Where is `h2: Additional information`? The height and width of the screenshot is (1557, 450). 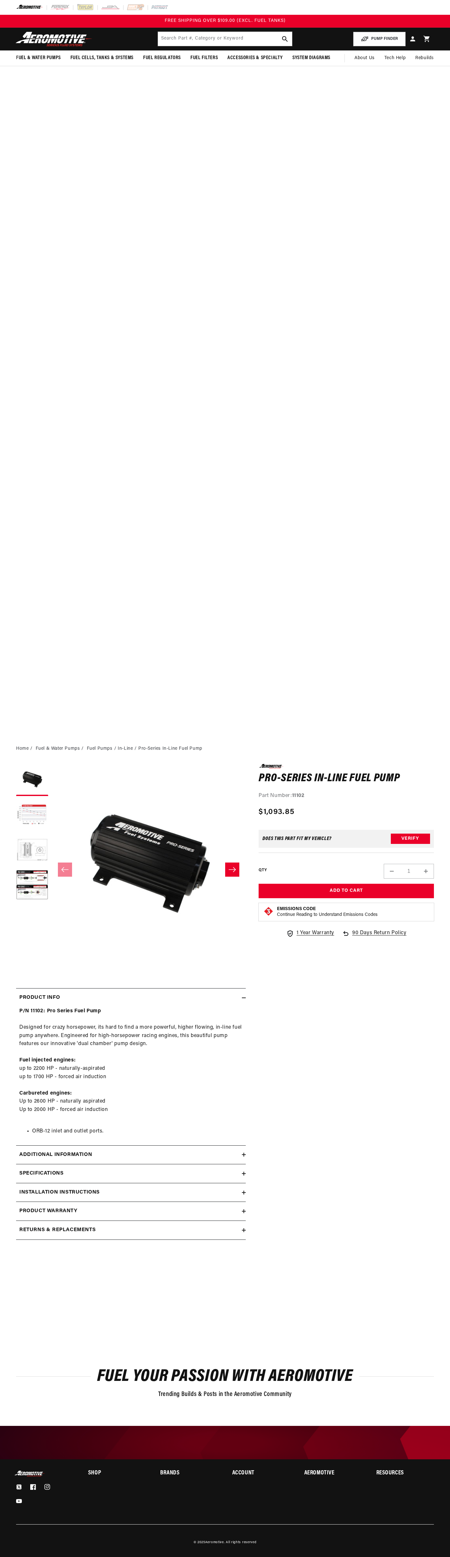
h2: Additional information is located at coordinates (56, 1155).